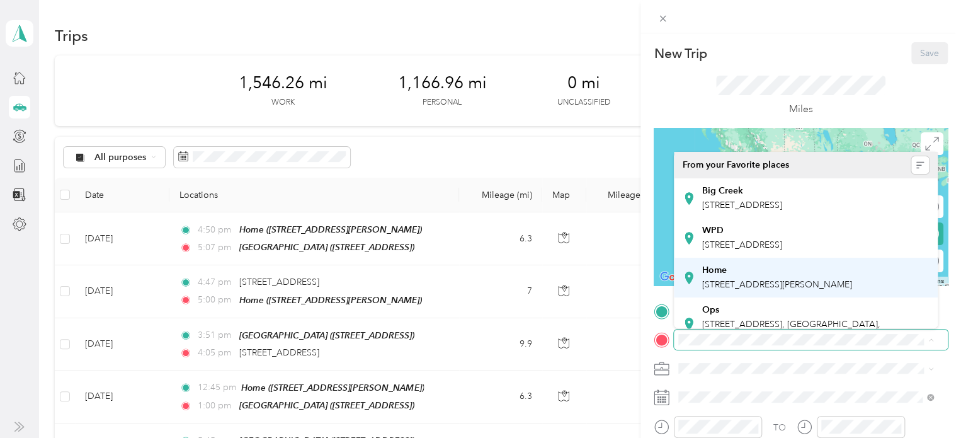  What do you see at coordinates (680, 54) in the screenshot?
I see `p: New Trip` at bounding box center [680, 54].